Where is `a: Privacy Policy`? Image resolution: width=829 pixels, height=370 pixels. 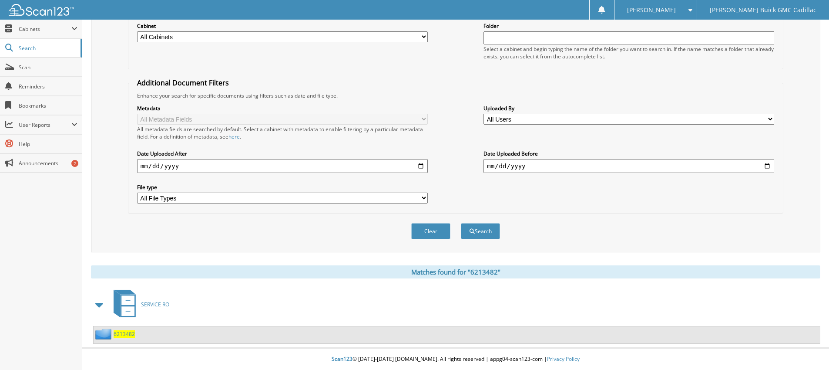
a: Privacy Policy is located at coordinates (563, 358).